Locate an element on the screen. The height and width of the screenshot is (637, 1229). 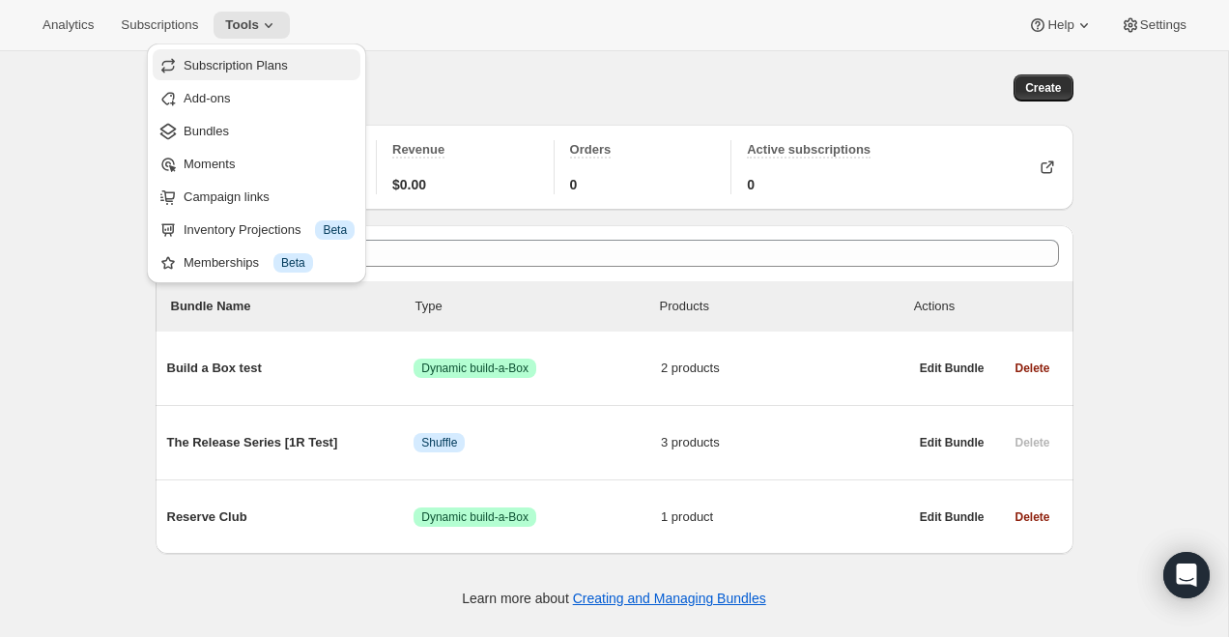
span: 2 products is located at coordinates (785, 368).